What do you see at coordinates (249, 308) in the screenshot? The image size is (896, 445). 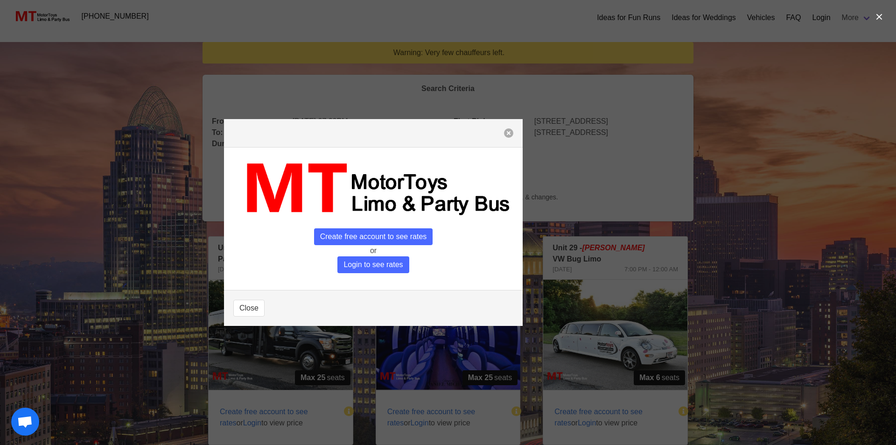 I see `span: Close` at bounding box center [249, 308].